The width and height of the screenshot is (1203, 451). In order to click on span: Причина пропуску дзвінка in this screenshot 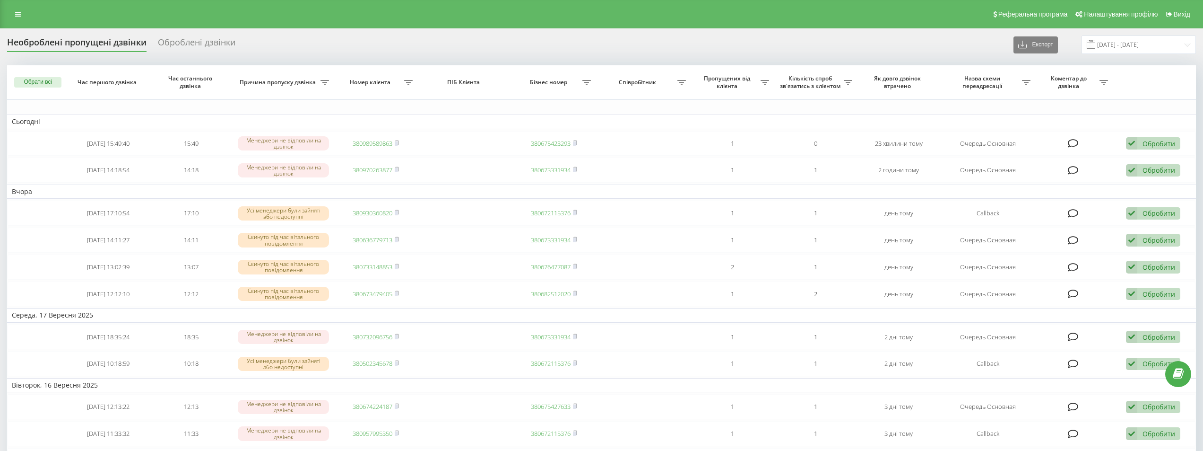, I will do `click(279, 82)`.